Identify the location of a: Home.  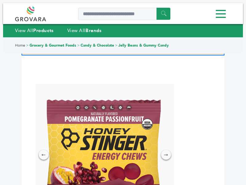
(20, 45).